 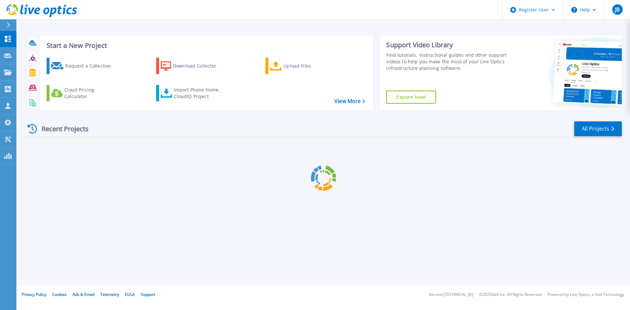 What do you see at coordinates (302, 66) in the screenshot?
I see `a: Upload Files` at bounding box center [302, 66].